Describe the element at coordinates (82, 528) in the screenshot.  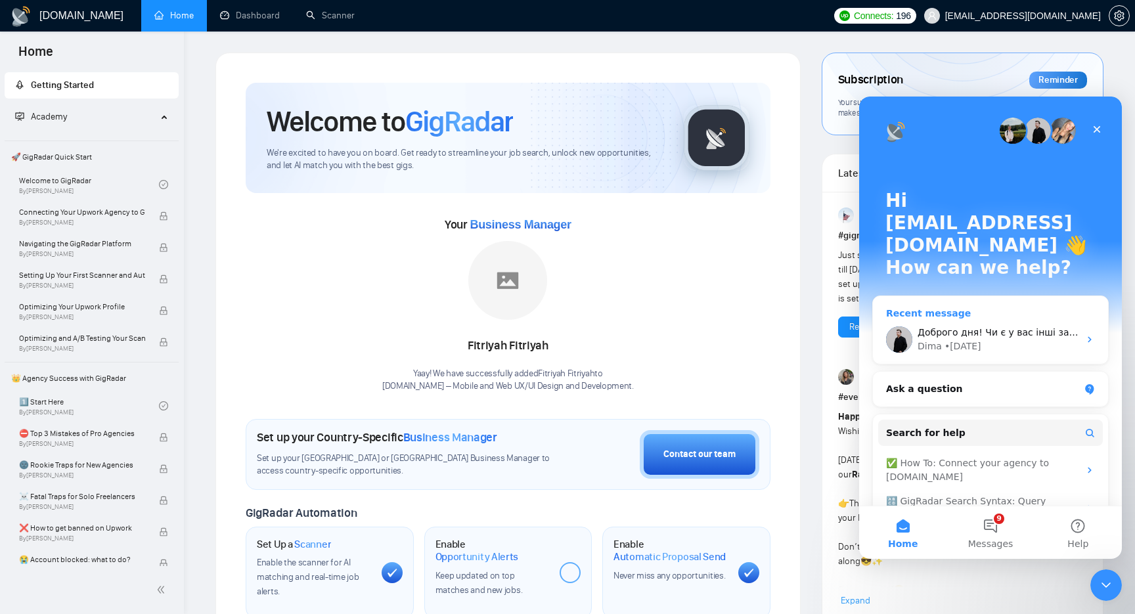
I see `span: ❌ How to get banned on Upwork` at that location.